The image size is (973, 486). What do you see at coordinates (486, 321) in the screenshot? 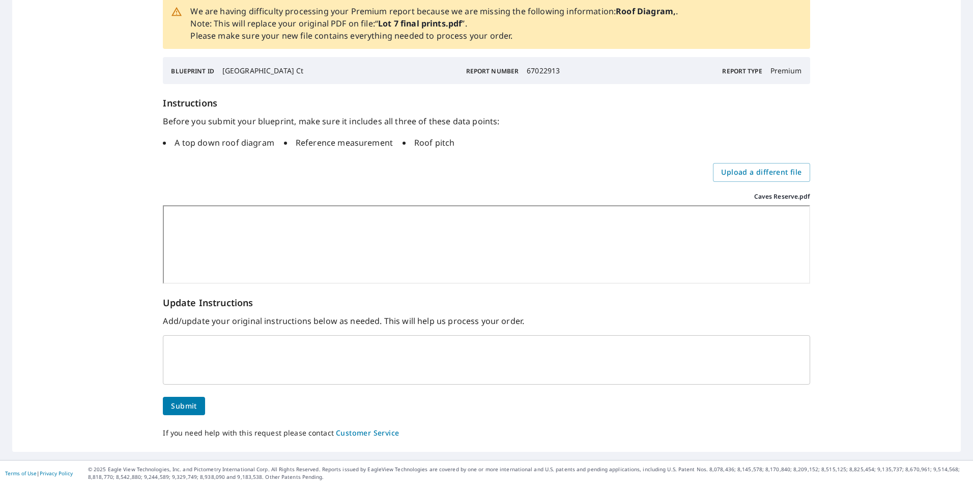
I see `p: Add/update your original instructions below as needed. This will help us process your order.` at bounding box center [486, 321].